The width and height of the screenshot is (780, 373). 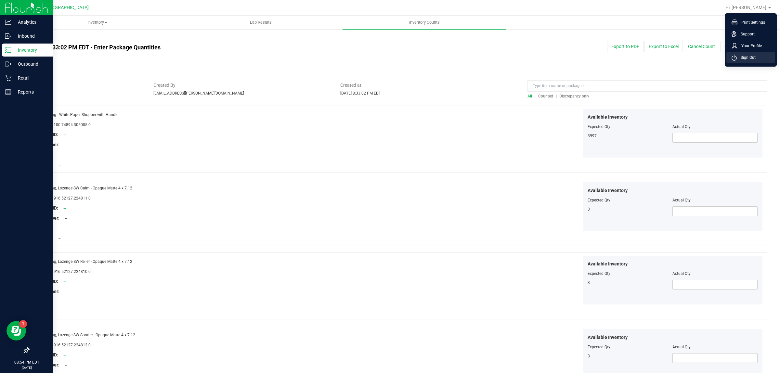 What do you see at coordinates (751, 58) in the screenshot?
I see `li: Sign Out` at bounding box center [751, 58].